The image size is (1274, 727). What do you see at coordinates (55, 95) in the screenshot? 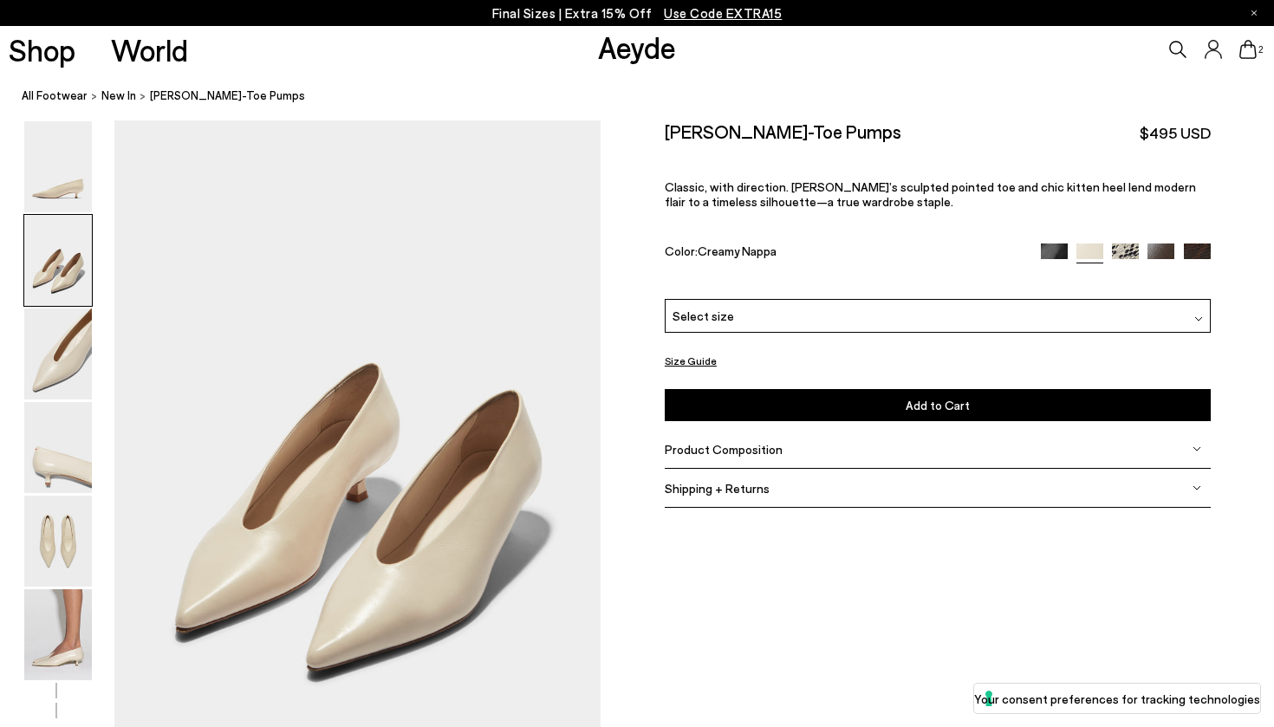
I see `a: All Footwear` at bounding box center [55, 95].